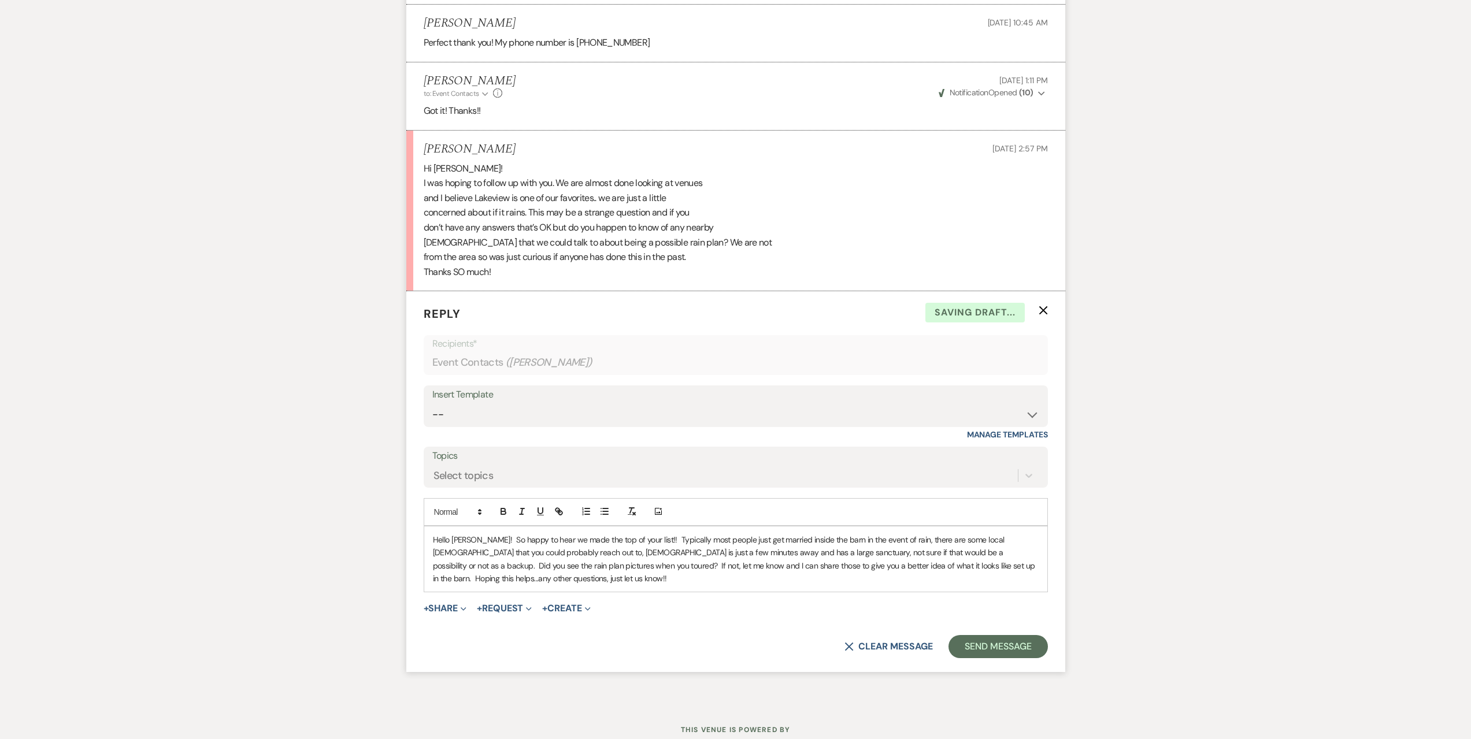 The width and height of the screenshot is (1471, 739). What do you see at coordinates (888, 647) in the screenshot?
I see `button: Clear message` at bounding box center [888, 647].